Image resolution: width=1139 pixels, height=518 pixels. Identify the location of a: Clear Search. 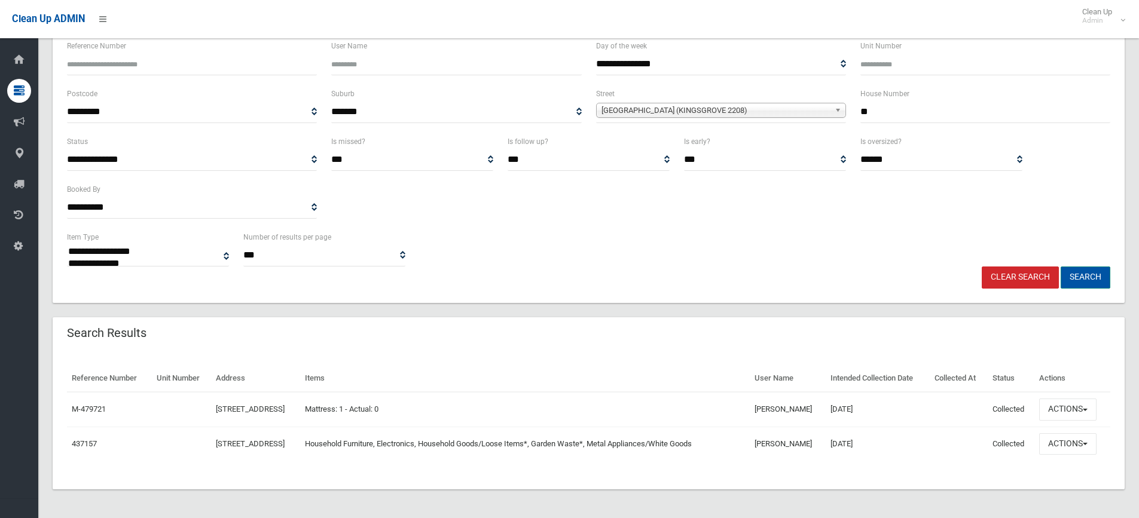
(1020, 277).